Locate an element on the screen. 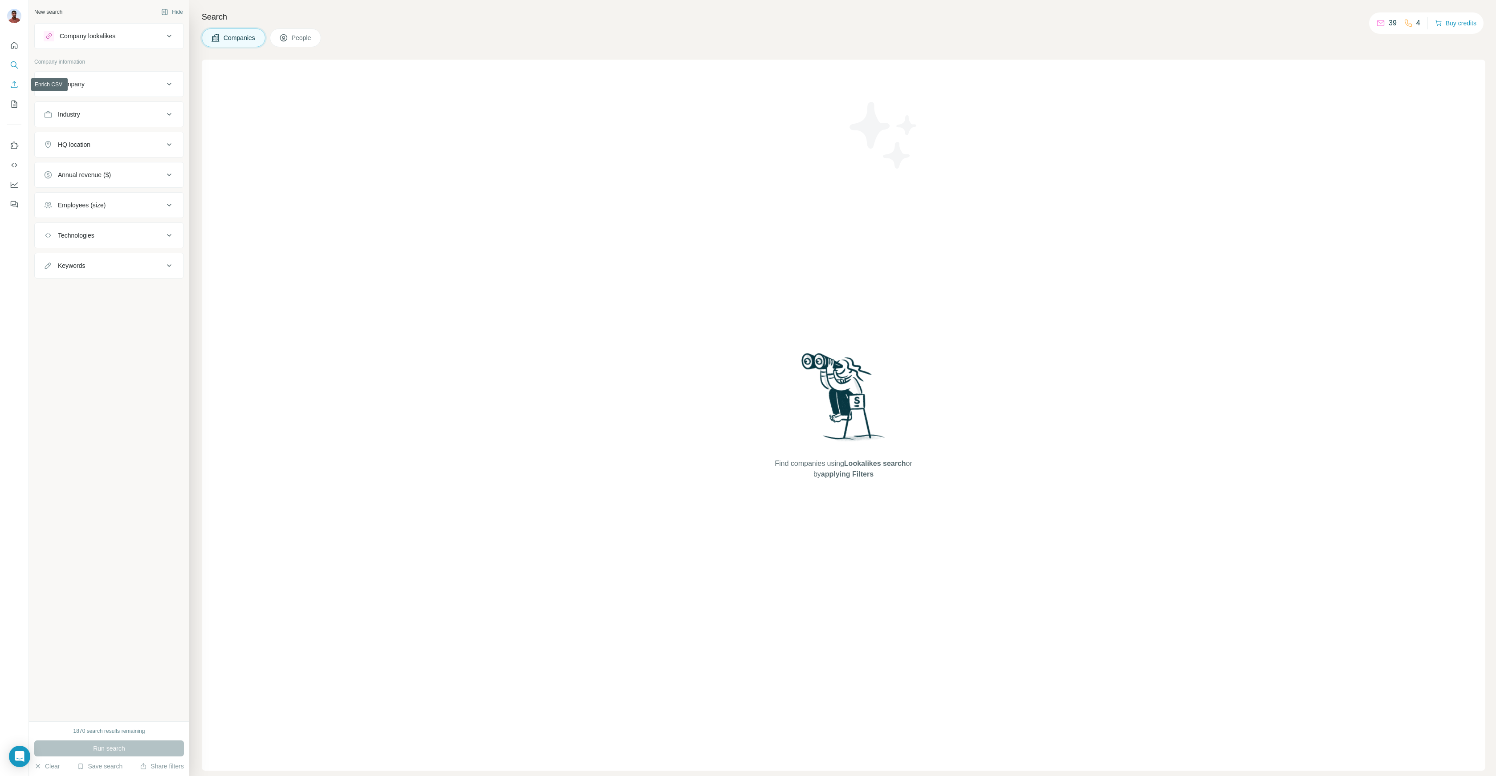  span: Companies is located at coordinates (239, 38).